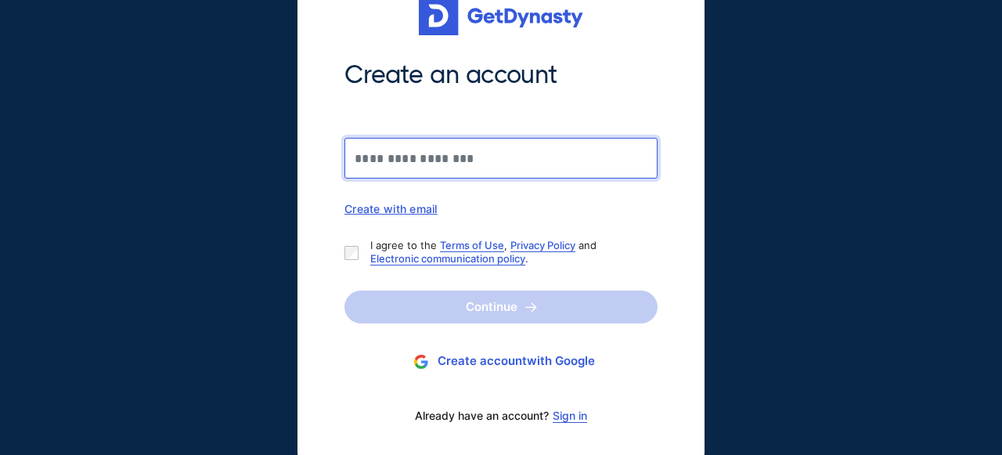 Image resolution: width=1002 pixels, height=455 pixels. I want to click on button: Create accountwith Google, so click(501, 361).